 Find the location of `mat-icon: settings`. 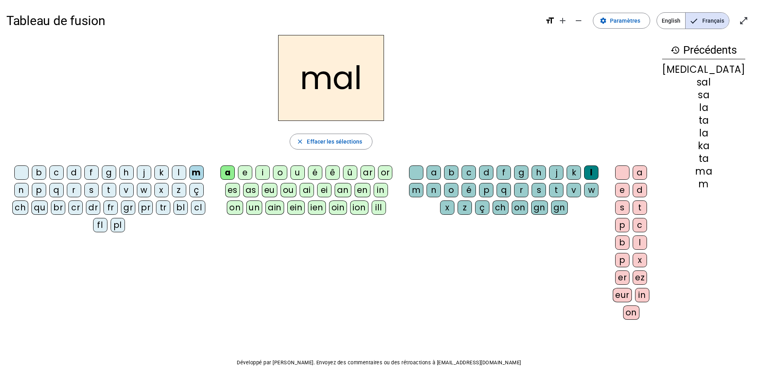

mat-icon: settings is located at coordinates (603, 21).